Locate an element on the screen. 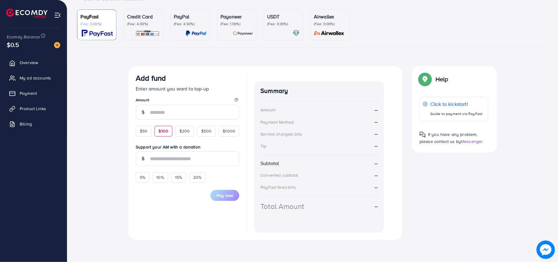 This screenshot has height=262, width=558. p: Payoneer is located at coordinates (237, 17).